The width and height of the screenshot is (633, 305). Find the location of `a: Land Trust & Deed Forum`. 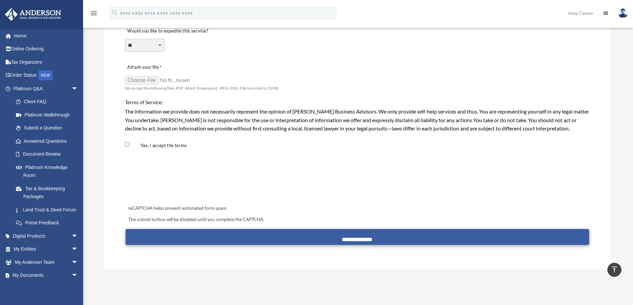

a: Land Trust & Deed Forum is located at coordinates (49, 210).